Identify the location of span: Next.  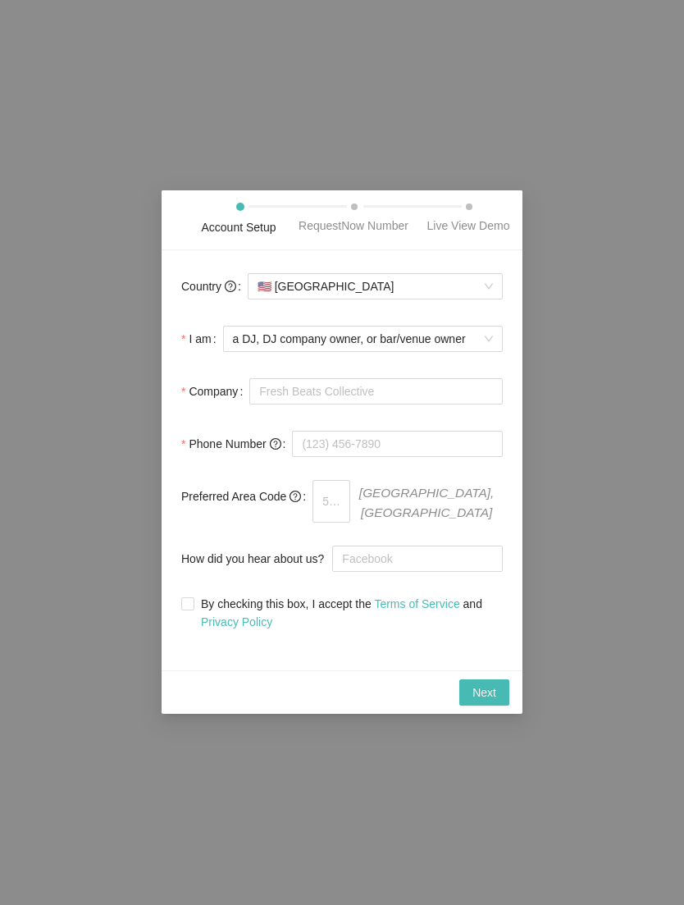
(484, 693).